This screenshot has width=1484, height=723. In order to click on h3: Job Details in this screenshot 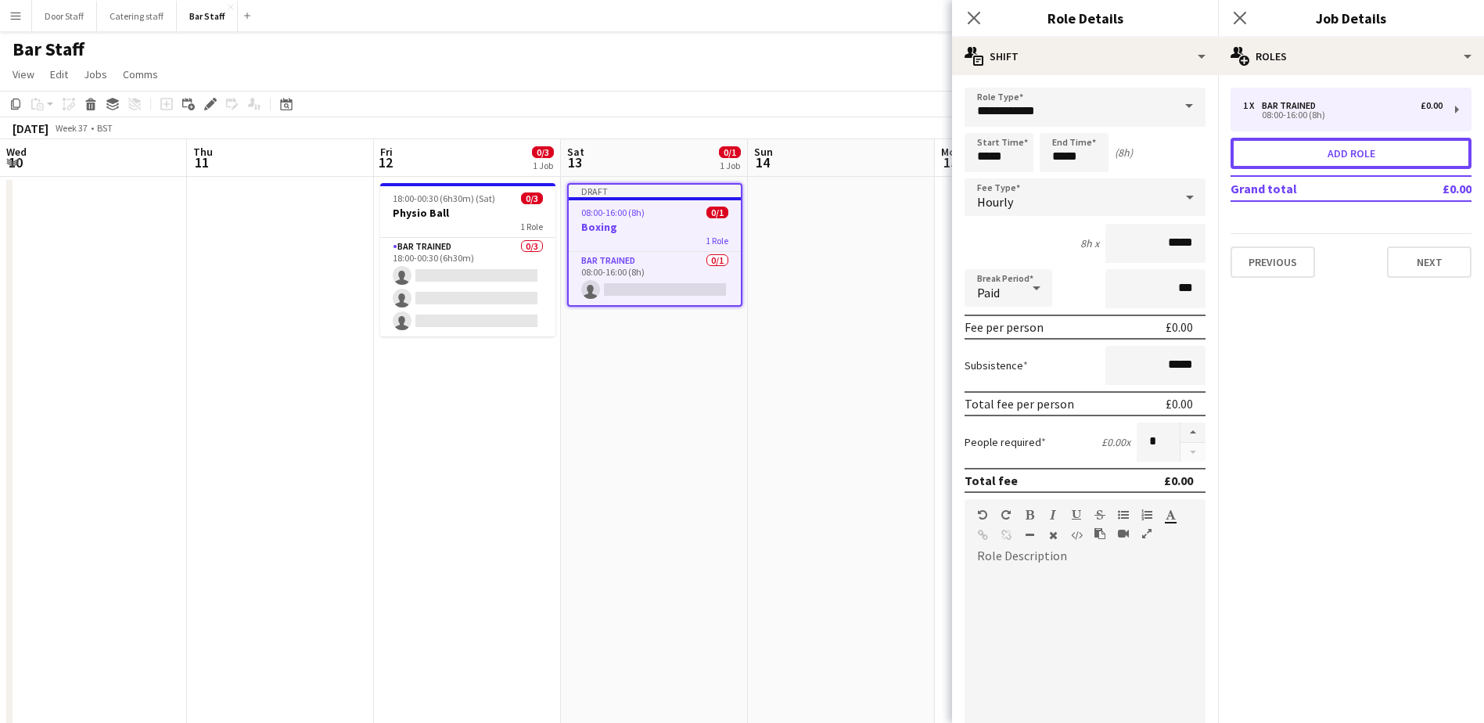, I will do `click(1351, 18)`.